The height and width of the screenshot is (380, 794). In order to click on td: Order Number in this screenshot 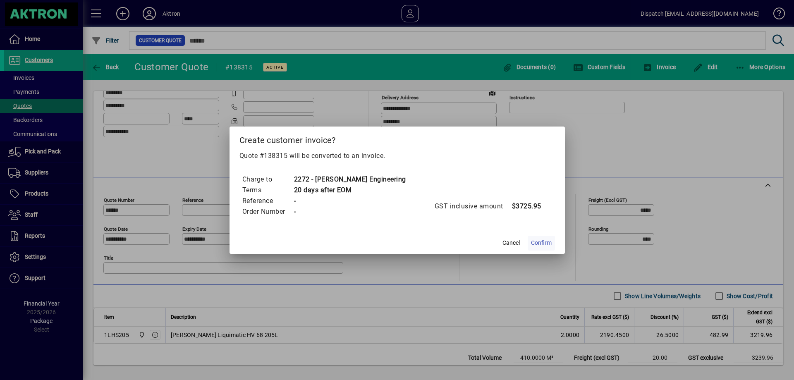, I will do `click(268, 212)`.